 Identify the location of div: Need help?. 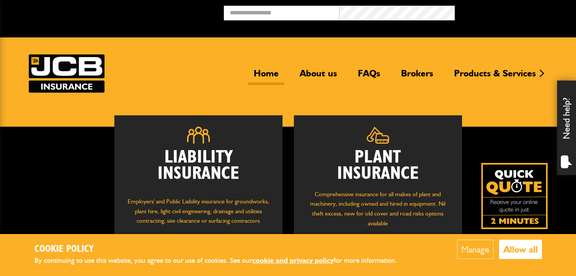
(566, 128).